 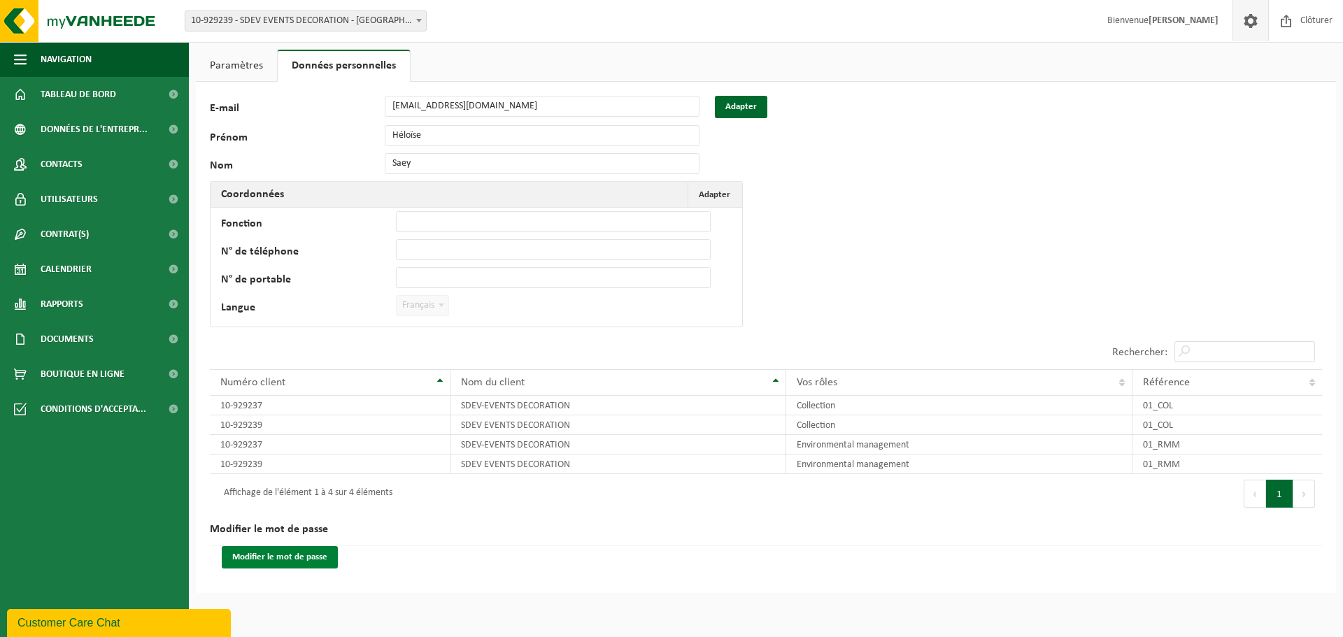 I want to click on span: Français, so click(x=422, y=306).